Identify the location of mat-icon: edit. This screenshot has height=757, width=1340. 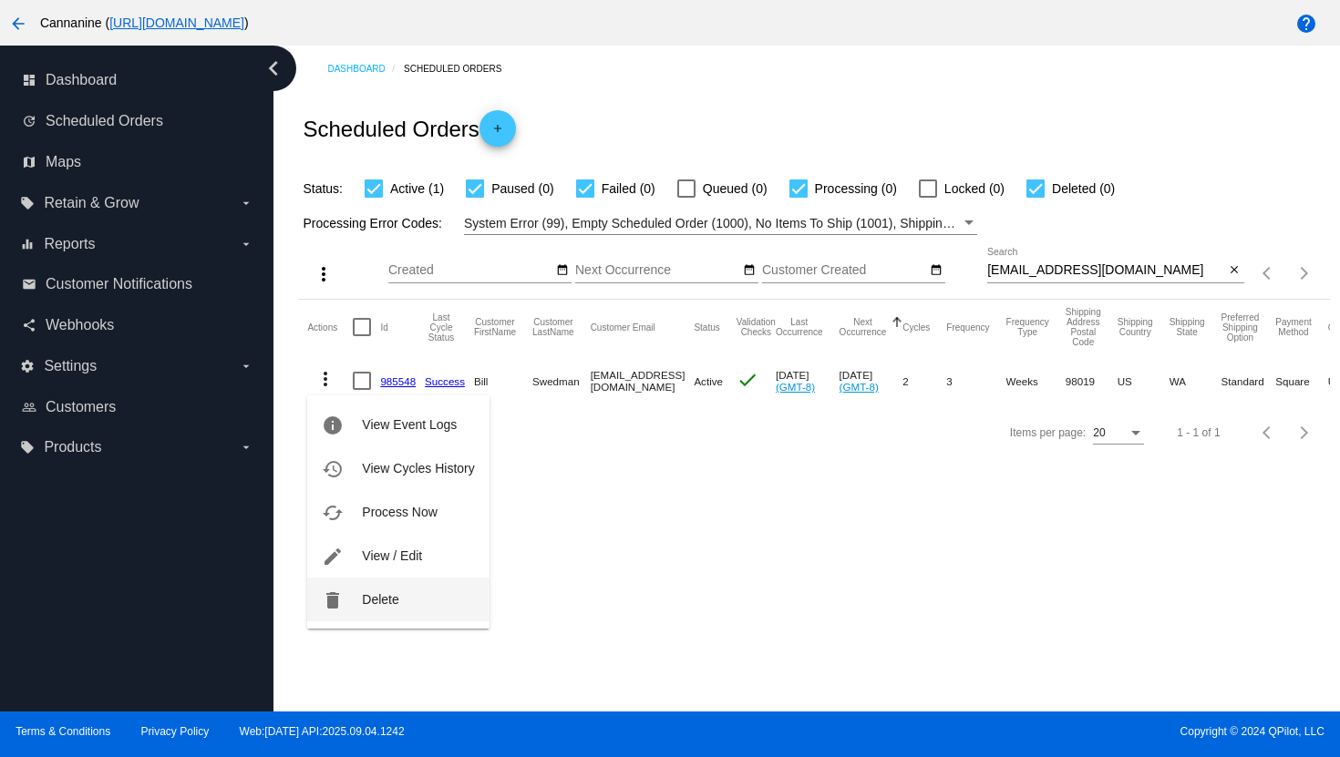
(333, 557).